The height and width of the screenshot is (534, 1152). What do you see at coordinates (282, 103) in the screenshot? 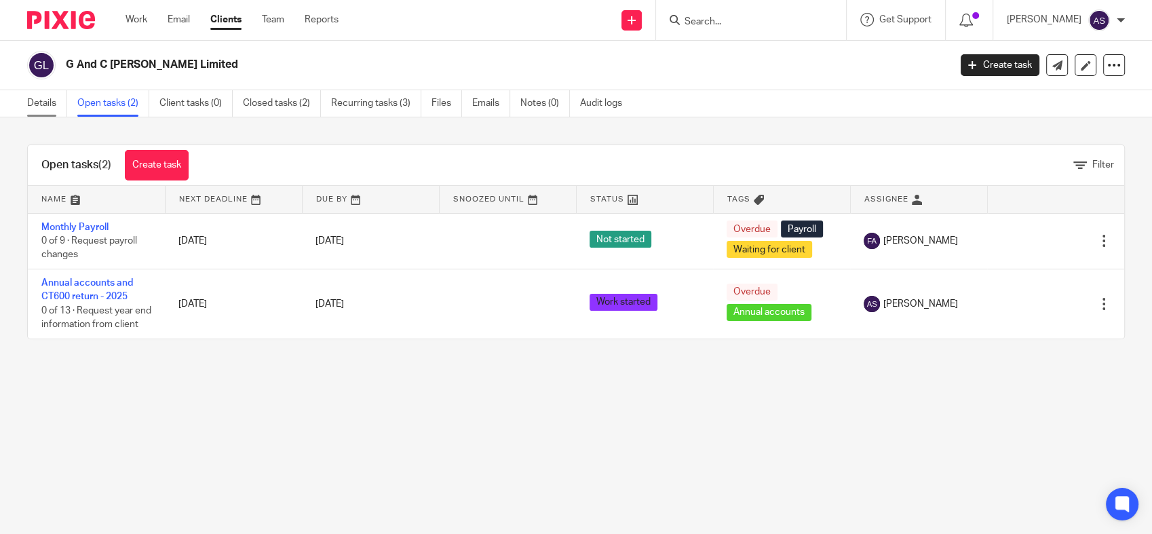
I see `a: Closed tasks (2)` at bounding box center [282, 103].